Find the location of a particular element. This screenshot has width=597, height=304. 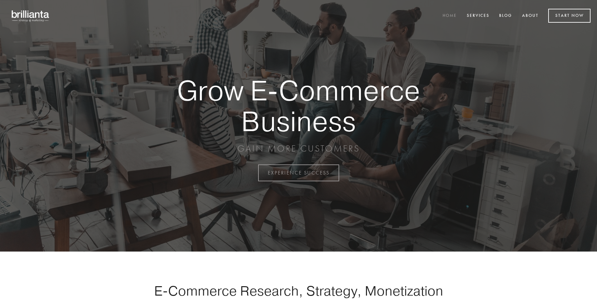

a: Home is located at coordinates (450, 16).